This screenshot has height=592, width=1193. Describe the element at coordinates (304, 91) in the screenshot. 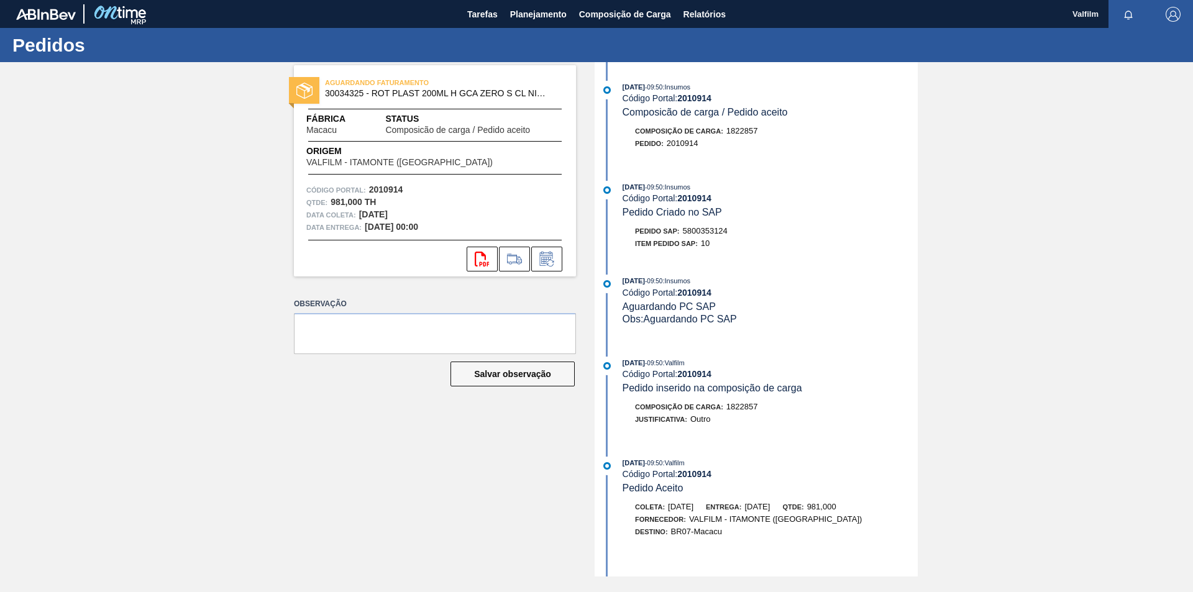

I see `img: status` at that location.